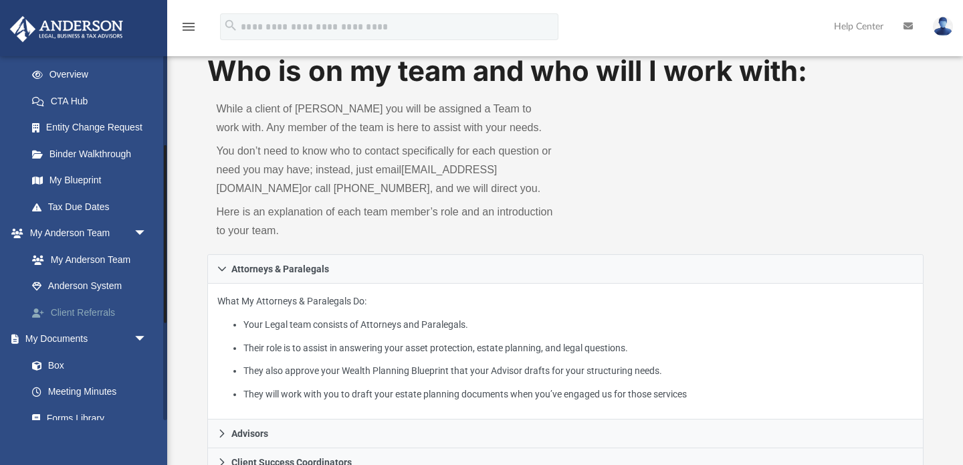 This screenshot has height=465, width=963. What do you see at coordinates (565, 347) in the screenshot?
I see `p: What My Attorneys & Paralegals Do:` at bounding box center [565, 347].